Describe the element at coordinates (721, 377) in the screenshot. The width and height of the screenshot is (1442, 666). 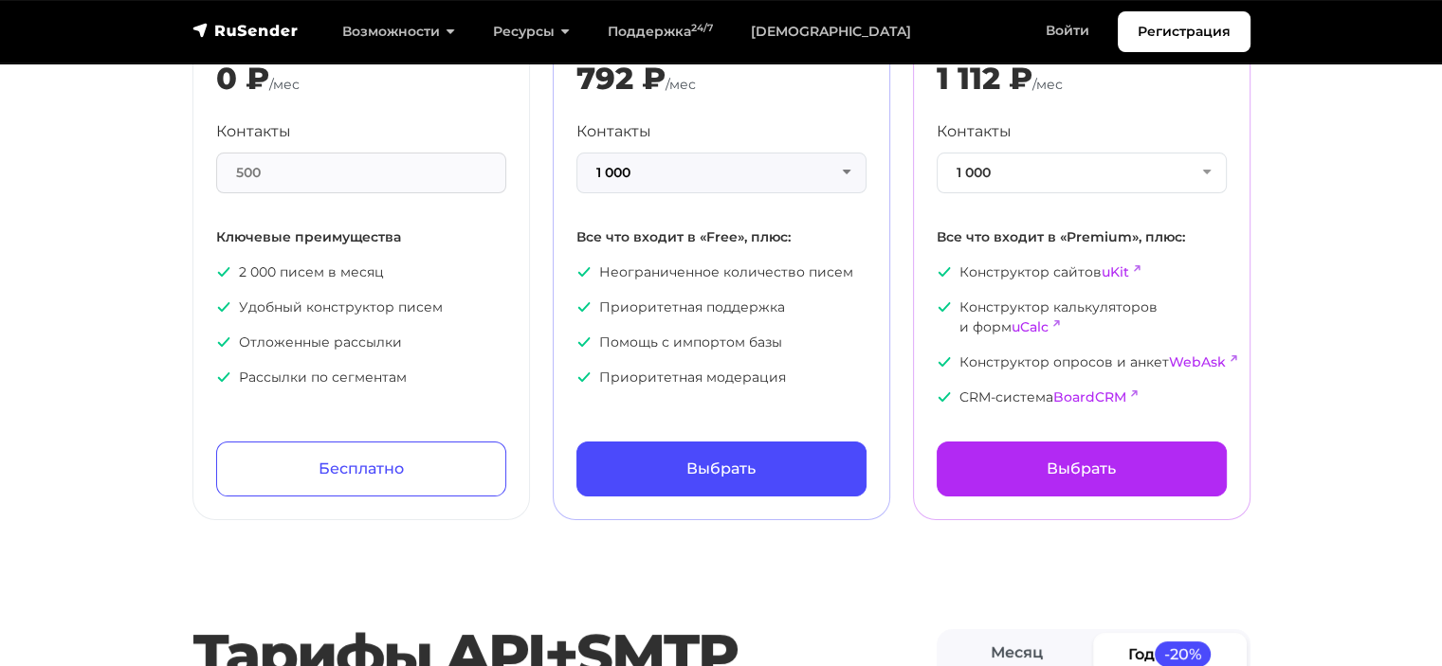
I see `p: Приоритетная модерация` at that location.